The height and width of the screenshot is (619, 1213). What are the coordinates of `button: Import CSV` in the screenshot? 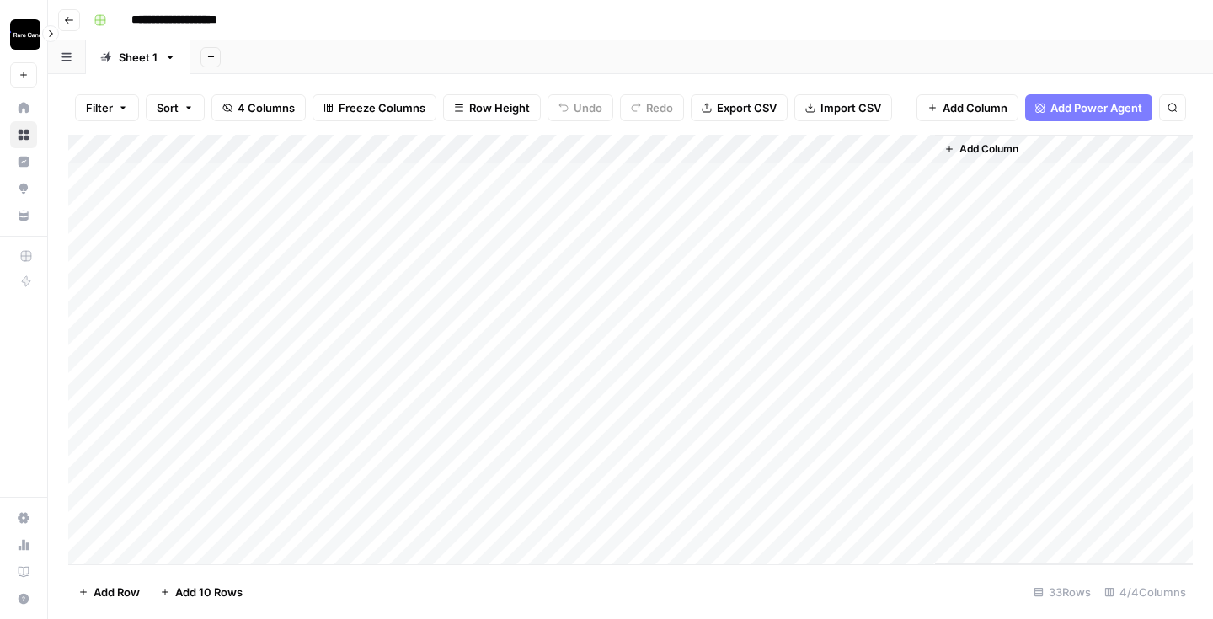 It's located at (843, 108).